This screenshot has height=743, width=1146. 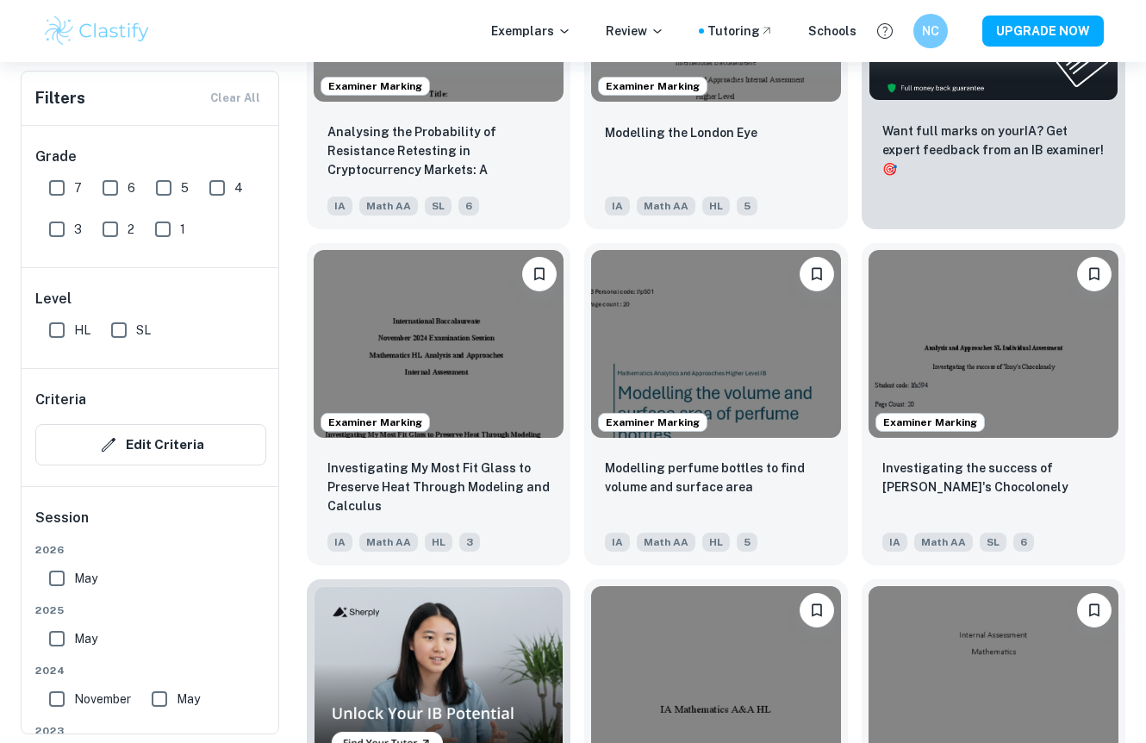 What do you see at coordinates (993, 343) in the screenshot?
I see `img: Math AA IA example thumbnail: Investigating the success of Tony's Choc` at bounding box center [993, 343].